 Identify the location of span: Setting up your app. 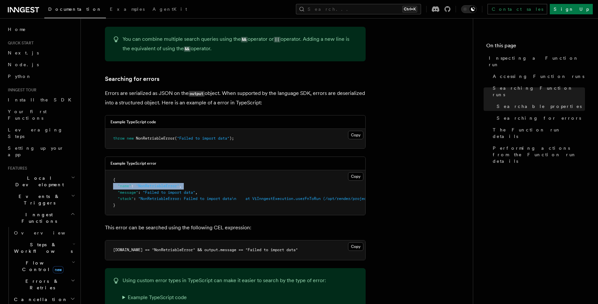
(36, 151).